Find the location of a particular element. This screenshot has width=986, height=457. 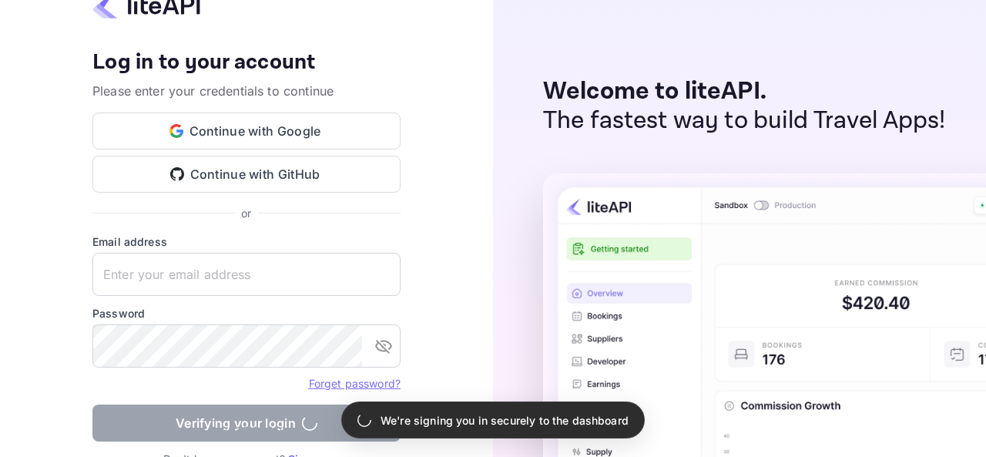

p: Welcome to liteAPI. is located at coordinates (744, 92).